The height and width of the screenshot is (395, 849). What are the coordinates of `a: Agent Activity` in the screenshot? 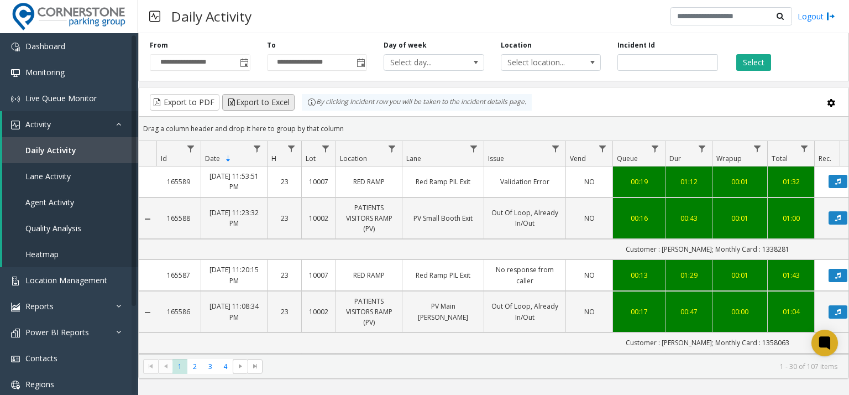 It's located at (70, 202).